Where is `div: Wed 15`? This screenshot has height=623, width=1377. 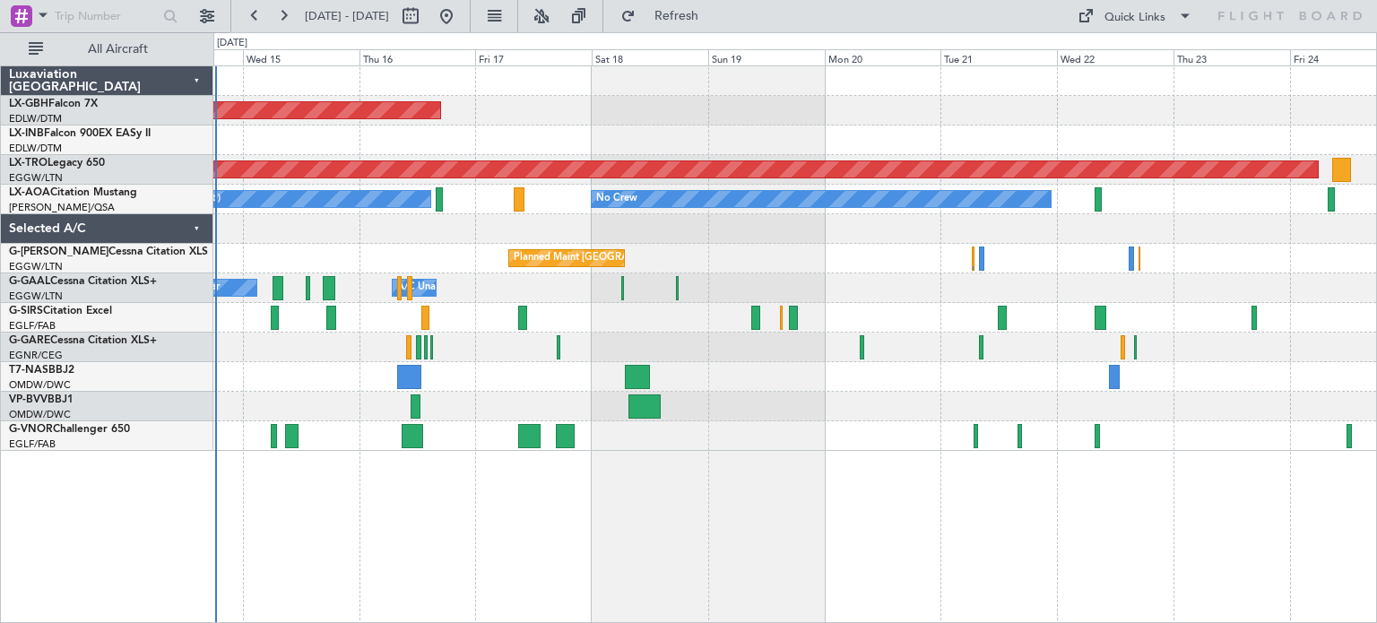 div: Wed 15 is located at coordinates (301, 57).